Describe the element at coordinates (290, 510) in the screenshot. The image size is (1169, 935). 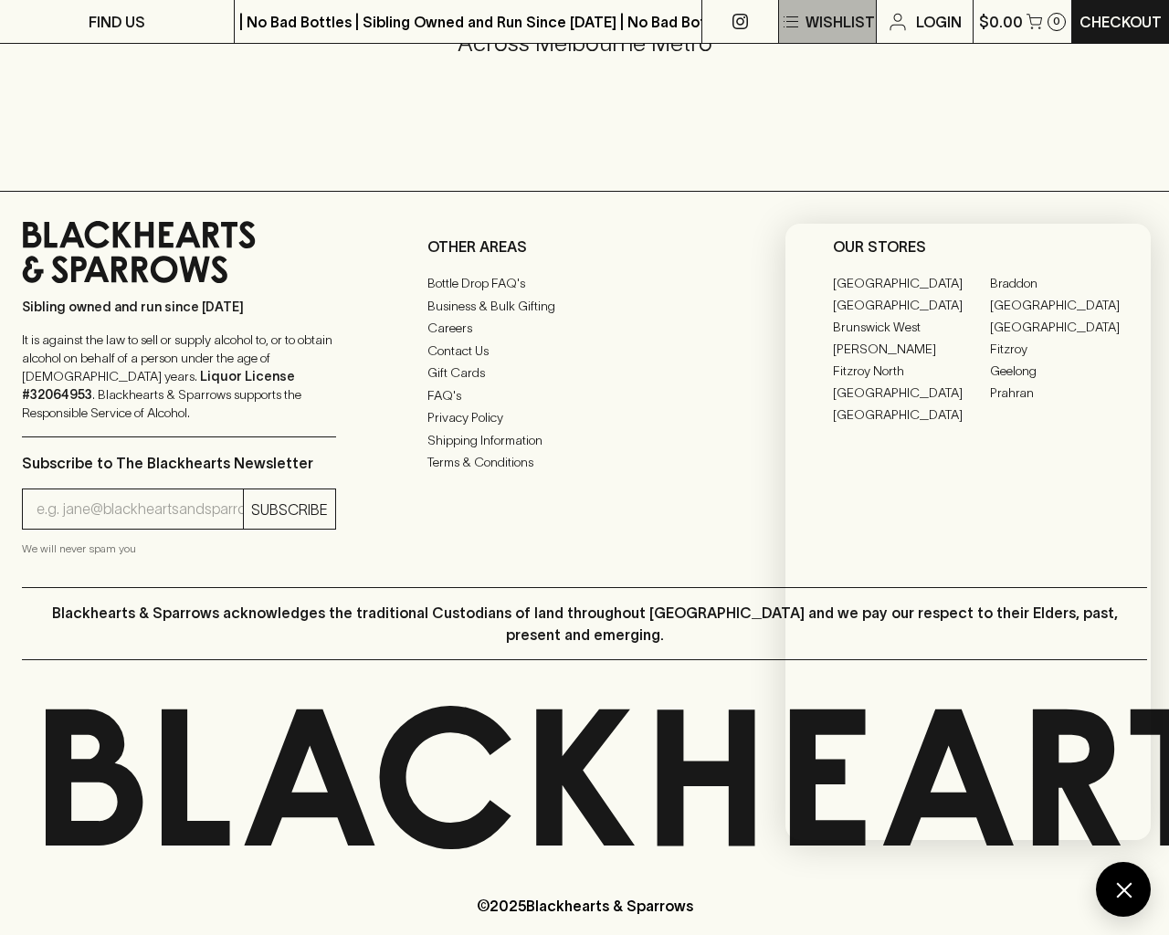
I see `p: SUBSCRIBE` at that location.